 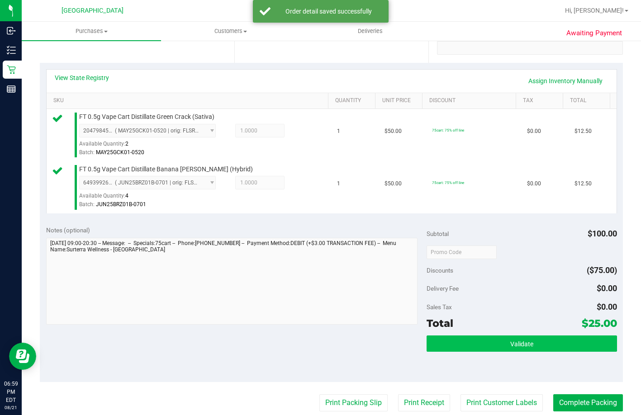 What do you see at coordinates (11, 89) in the screenshot?
I see `inline-svg: Reports` at bounding box center [11, 89].